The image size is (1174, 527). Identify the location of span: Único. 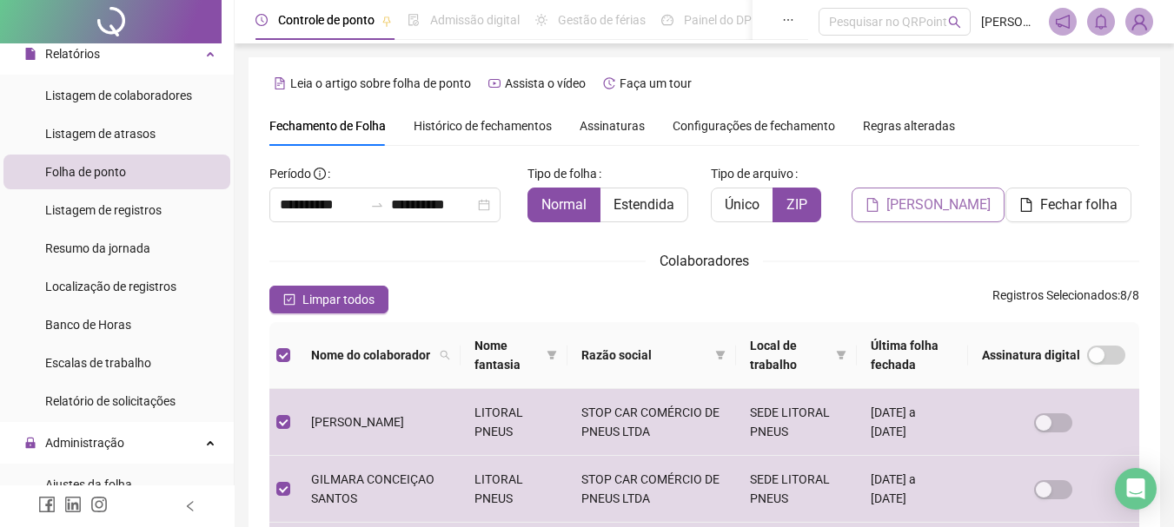
(742, 204).